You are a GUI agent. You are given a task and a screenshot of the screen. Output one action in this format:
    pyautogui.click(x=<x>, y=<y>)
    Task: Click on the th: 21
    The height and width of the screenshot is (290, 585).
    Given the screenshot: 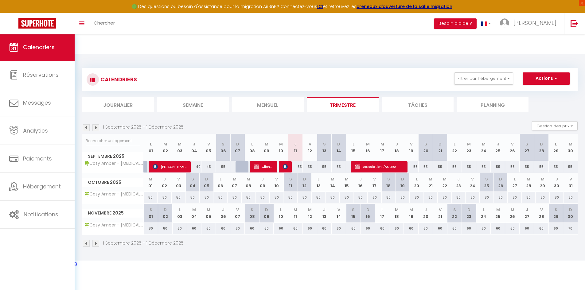 What is the action you would take?
    pyautogui.click(x=440, y=148)
    